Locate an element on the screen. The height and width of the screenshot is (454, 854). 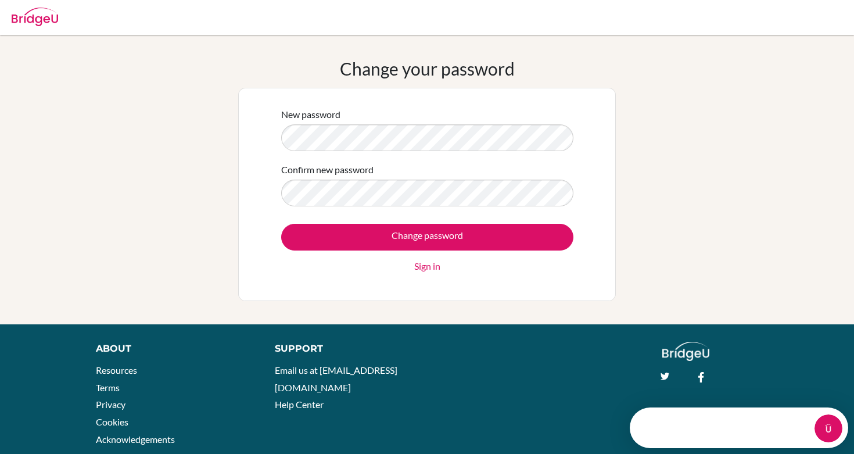
input: Change password is located at coordinates (427, 237).